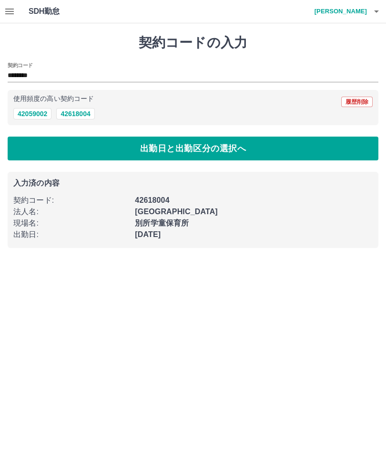  Describe the element at coordinates (71, 223) in the screenshot. I see `p: 現場名 :` at that location.